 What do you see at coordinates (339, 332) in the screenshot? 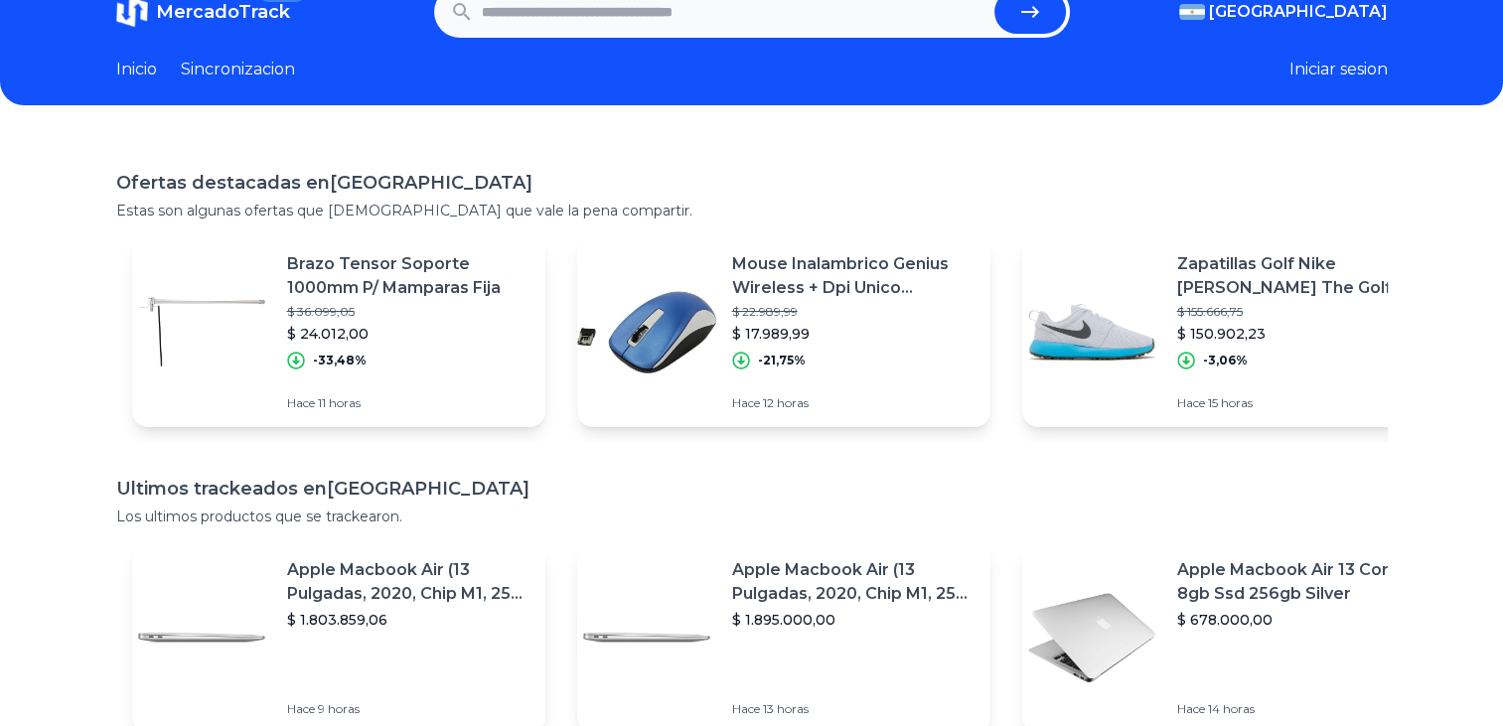
I see `a: Featured imageBrazo Tensor Soporte 1000mm P/ Mamparas Fija$ 36.099,05$ 24.012,00-33,48%Hace 11 horas` at bounding box center [339, 332].